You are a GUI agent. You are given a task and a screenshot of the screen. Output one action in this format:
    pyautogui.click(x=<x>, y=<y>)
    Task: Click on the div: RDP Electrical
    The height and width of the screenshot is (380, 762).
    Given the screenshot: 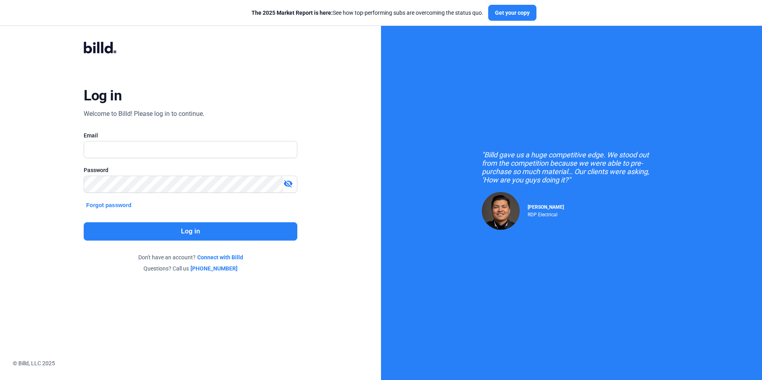 What is the action you would take?
    pyautogui.click(x=546, y=214)
    